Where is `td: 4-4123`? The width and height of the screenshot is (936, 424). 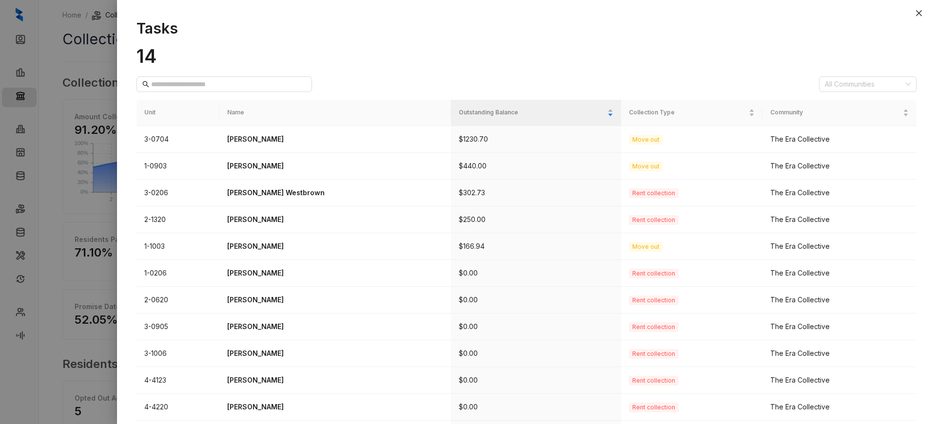 td: 4-4123 is located at coordinates (178, 381).